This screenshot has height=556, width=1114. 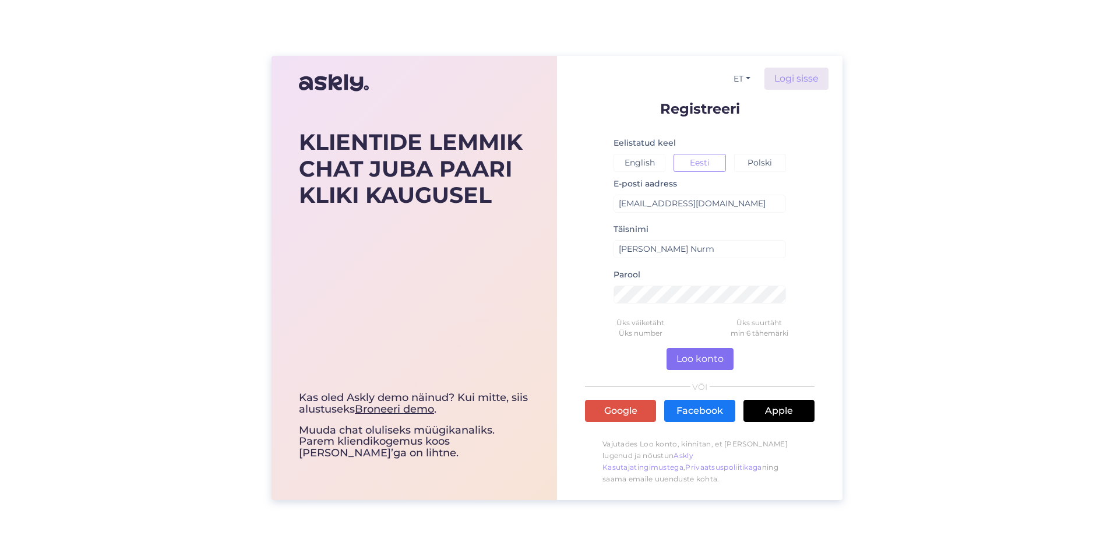 What do you see at coordinates (334, 83) in the screenshot?
I see `img: Askly` at bounding box center [334, 83].